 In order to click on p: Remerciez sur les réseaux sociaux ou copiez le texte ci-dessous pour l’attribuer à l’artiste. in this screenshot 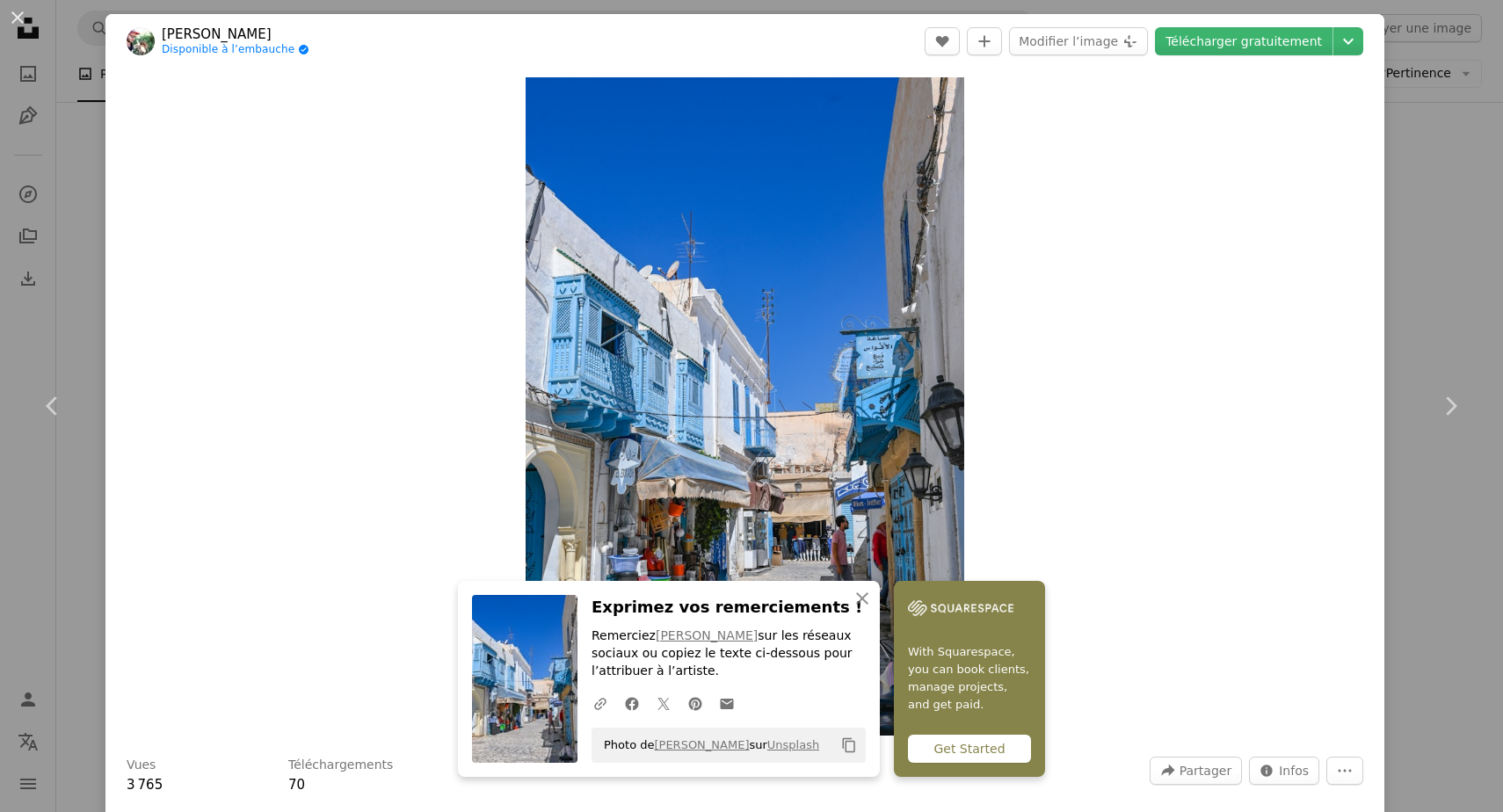, I will do `click(729, 654)`.